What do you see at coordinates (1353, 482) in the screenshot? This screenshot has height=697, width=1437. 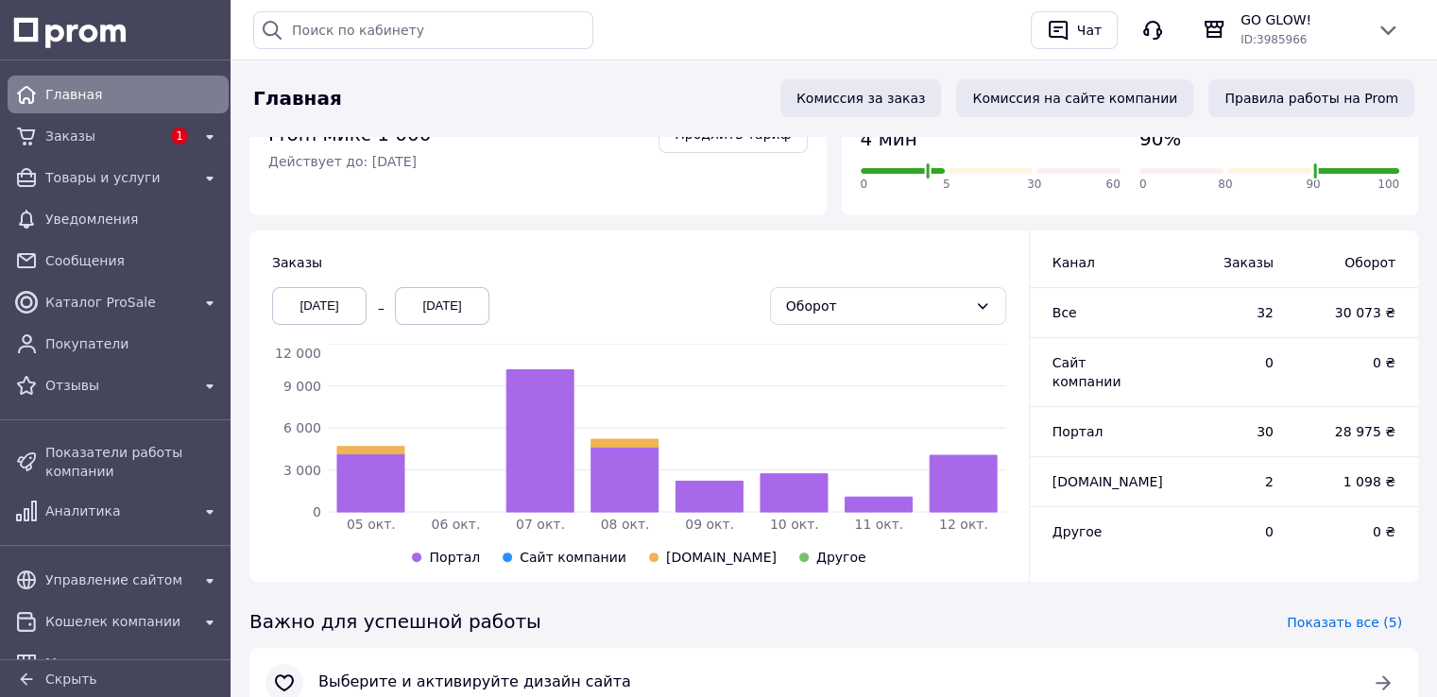 I see `span: 1 098 ₴` at bounding box center [1353, 482].